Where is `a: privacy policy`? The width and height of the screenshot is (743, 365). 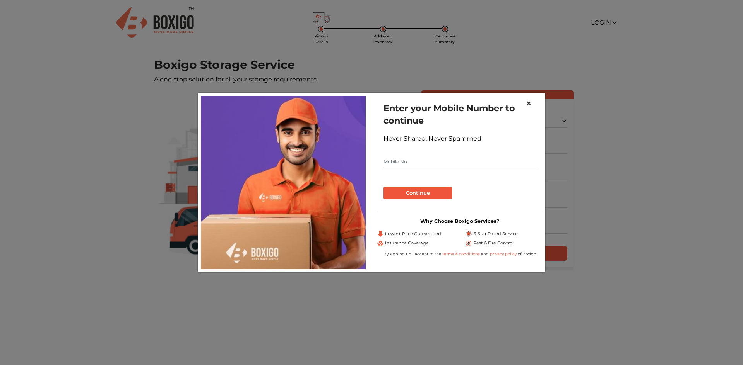 a: privacy policy is located at coordinates (503, 254).